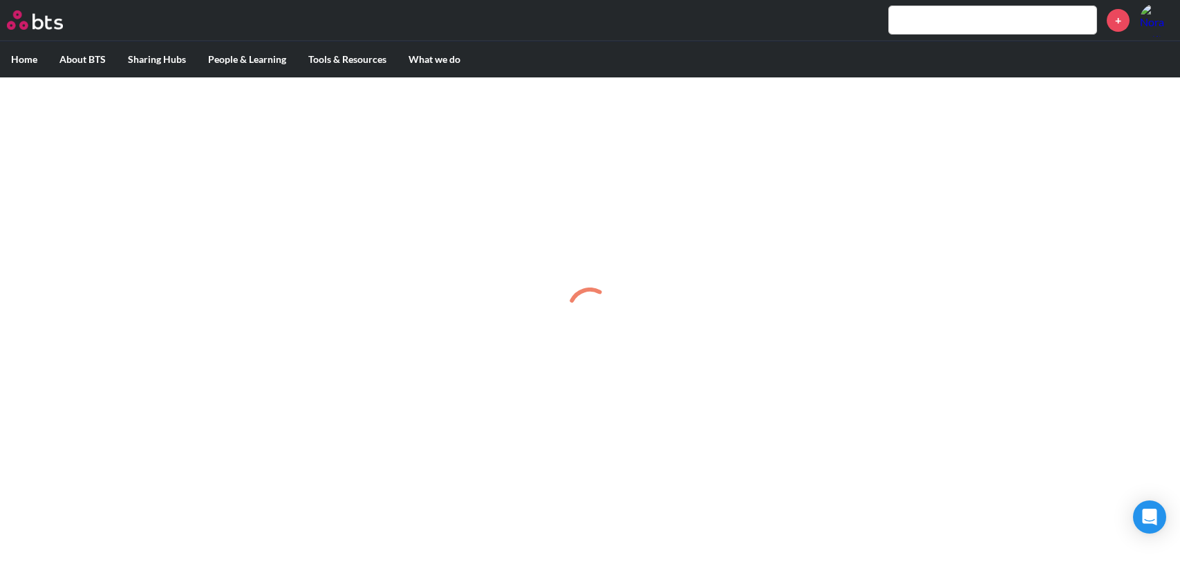  What do you see at coordinates (48, 20) in the screenshot?
I see `a: Go home` at bounding box center [48, 20].